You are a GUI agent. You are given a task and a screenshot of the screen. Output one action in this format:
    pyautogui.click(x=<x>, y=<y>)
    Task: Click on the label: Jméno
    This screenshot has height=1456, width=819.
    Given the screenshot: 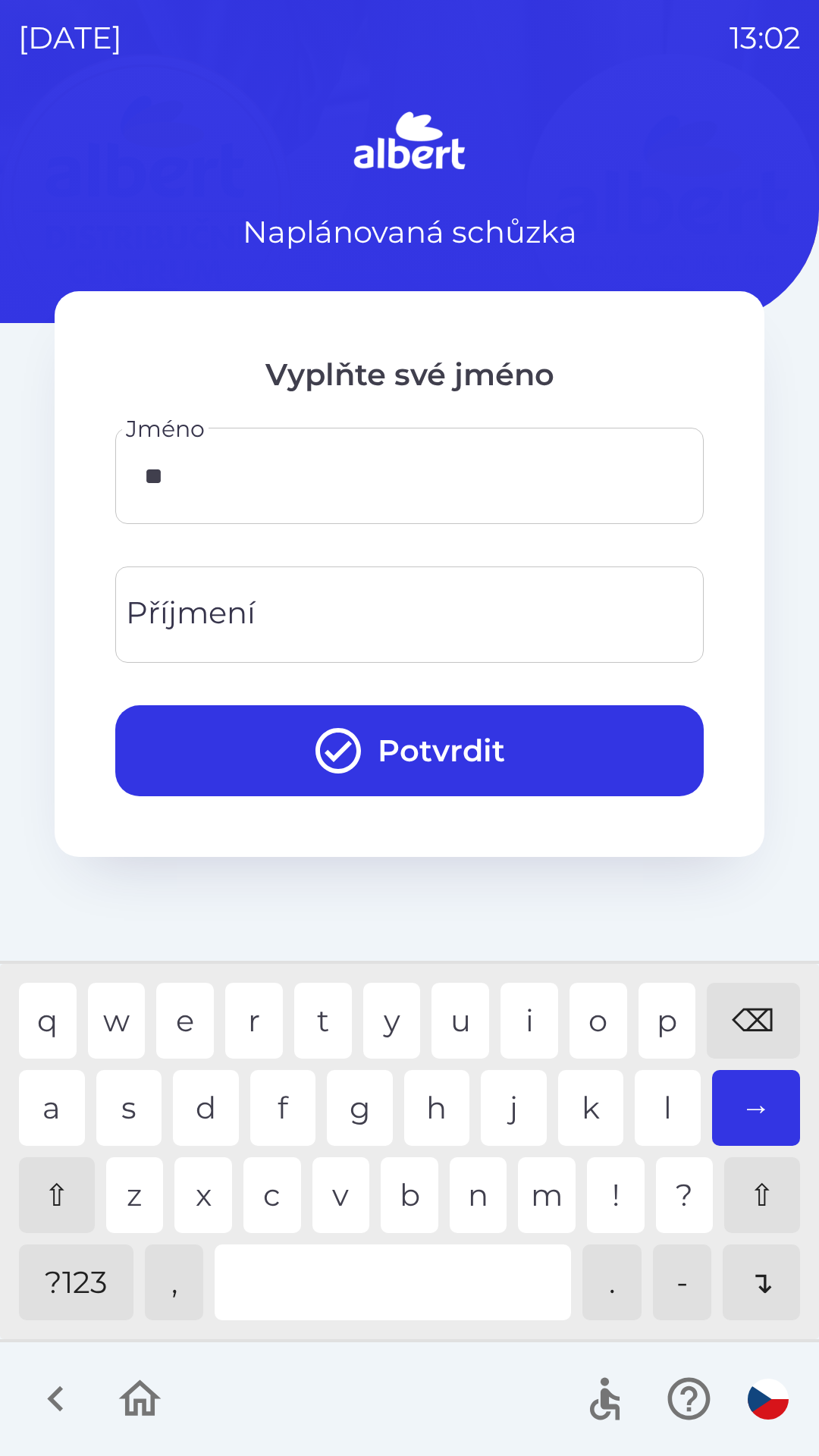 What is the action you would take?
    pyautogui.click(x=166, y=428)
    